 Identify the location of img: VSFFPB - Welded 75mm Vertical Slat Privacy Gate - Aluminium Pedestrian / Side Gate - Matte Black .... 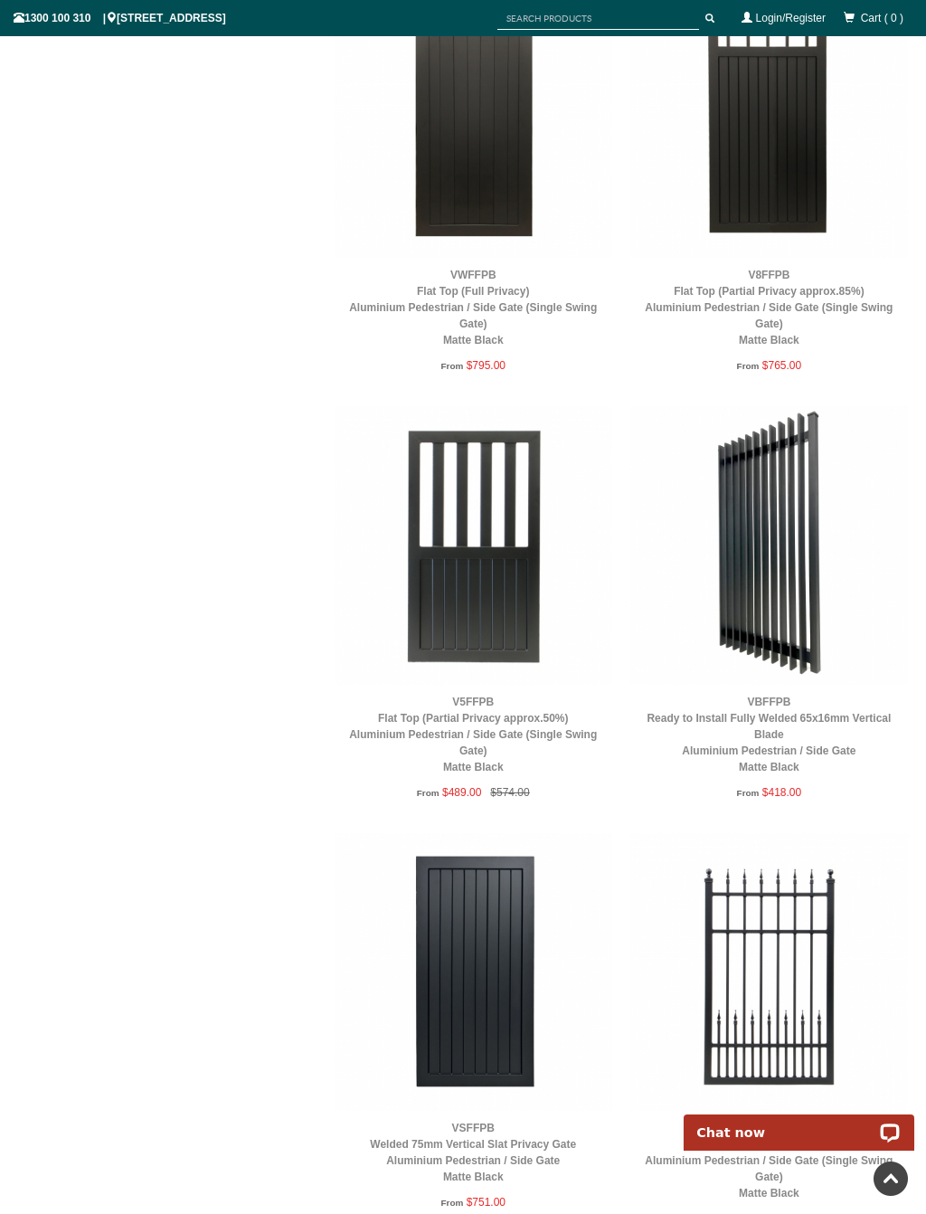
(473, 972).